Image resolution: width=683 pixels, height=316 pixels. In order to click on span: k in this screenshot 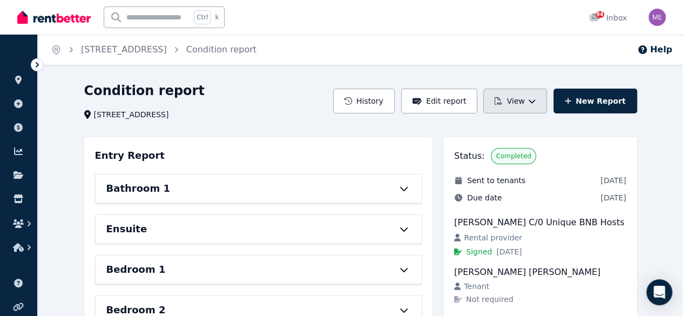, I will do `click(217, 17)`.